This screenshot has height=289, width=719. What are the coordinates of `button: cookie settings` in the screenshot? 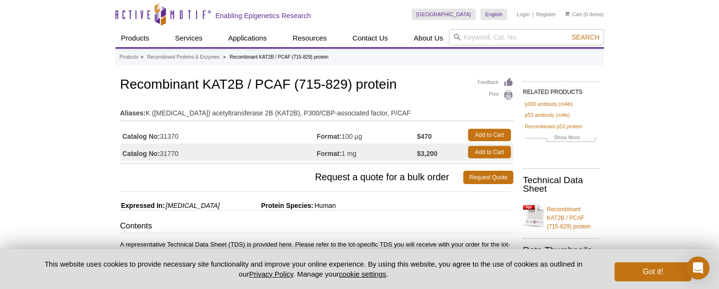 It's located at (362, 274).